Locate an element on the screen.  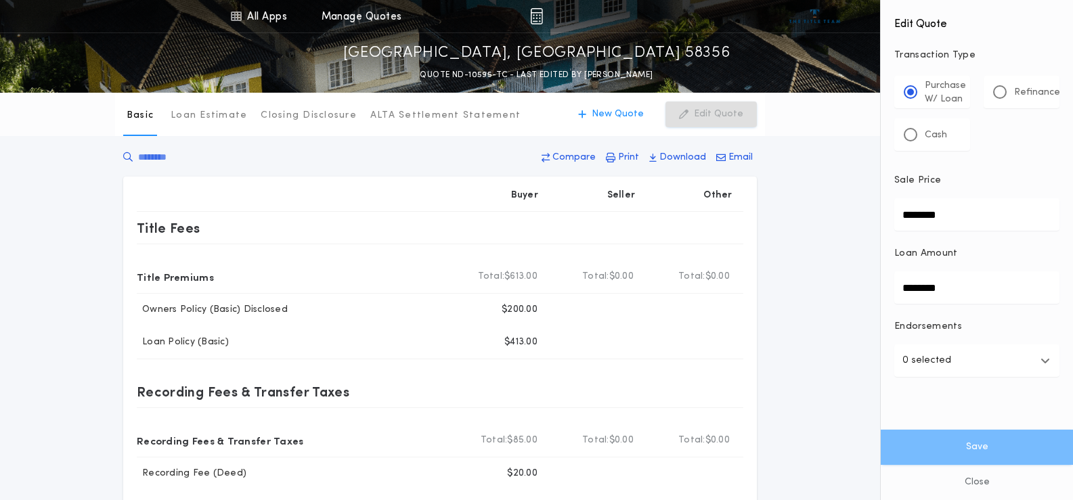
button: Email is located at coordinates (735, 158).